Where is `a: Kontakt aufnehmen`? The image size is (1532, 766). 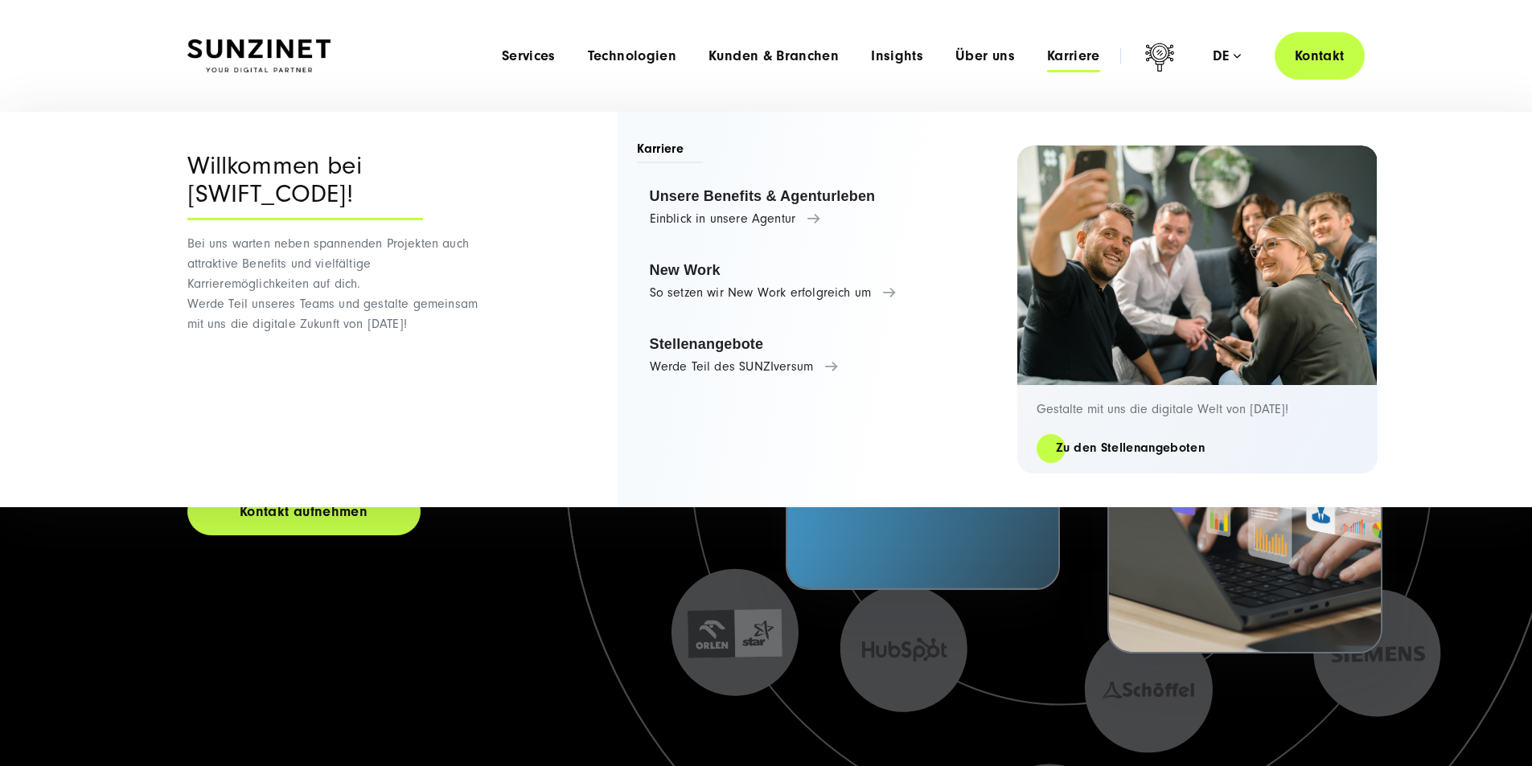
a: Kontakt aufnehmen is located at coordinates (304, 511).